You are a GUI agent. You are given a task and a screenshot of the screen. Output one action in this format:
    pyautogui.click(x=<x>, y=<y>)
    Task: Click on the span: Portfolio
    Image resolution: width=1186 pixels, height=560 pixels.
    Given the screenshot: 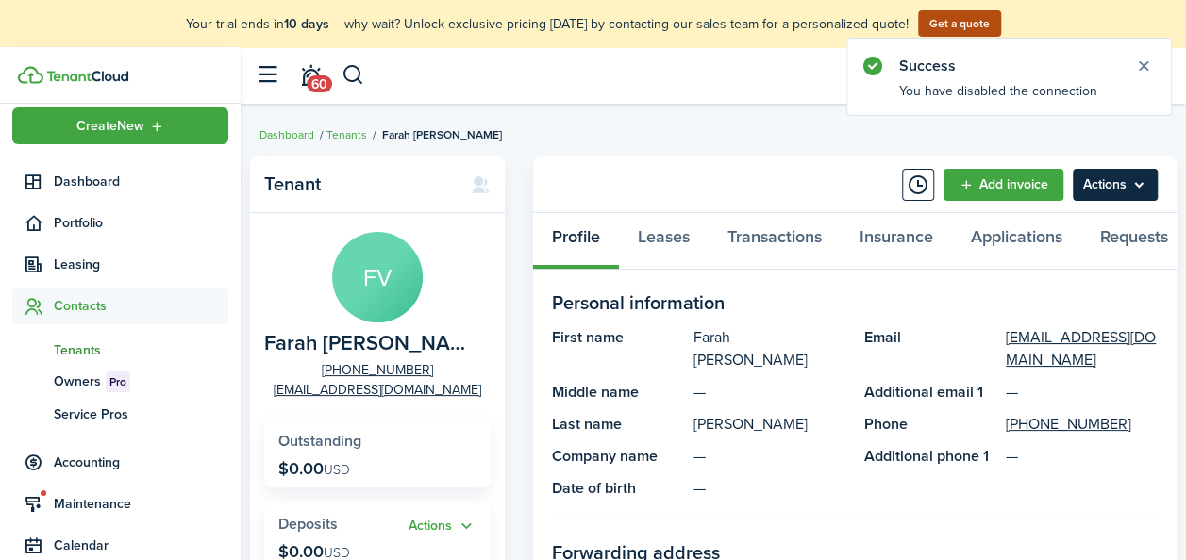 What is the action you would take?
    pyautogui.click(x=141, y=223)
    